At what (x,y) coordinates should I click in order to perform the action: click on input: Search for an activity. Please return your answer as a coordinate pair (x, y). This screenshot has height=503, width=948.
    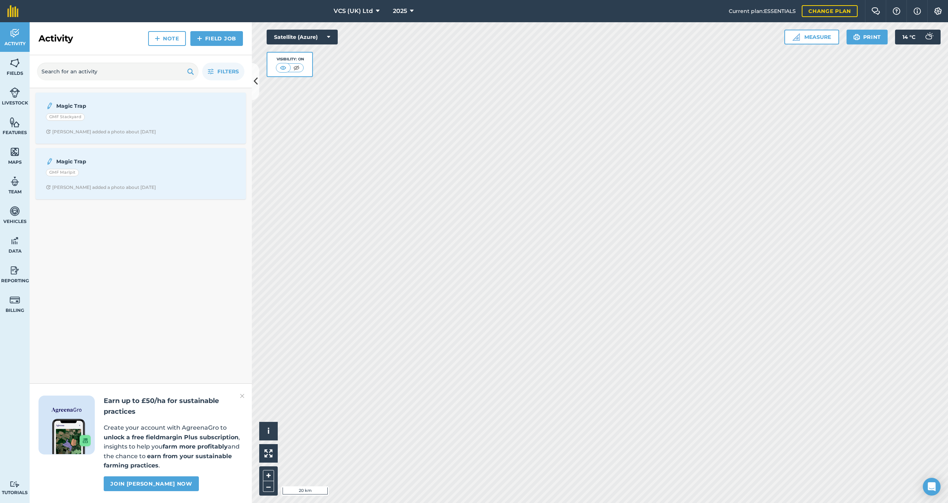
    Looking at the image, I should click on (118, 71).